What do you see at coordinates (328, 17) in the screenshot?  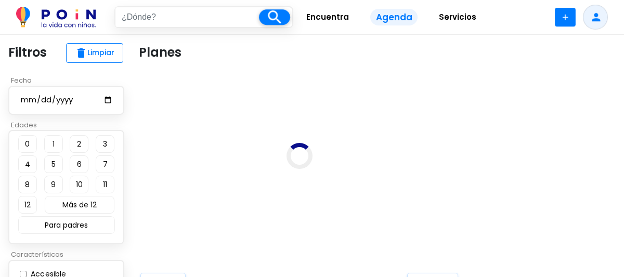 I see `a: Encuentra` at bounding box center [328, 17].